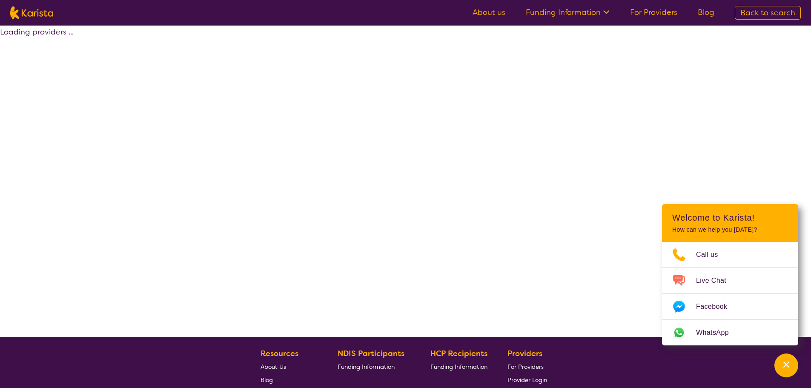 The width and height of the screenshot is (811, 388). I want to click on span: Call us, so click(712, 255).